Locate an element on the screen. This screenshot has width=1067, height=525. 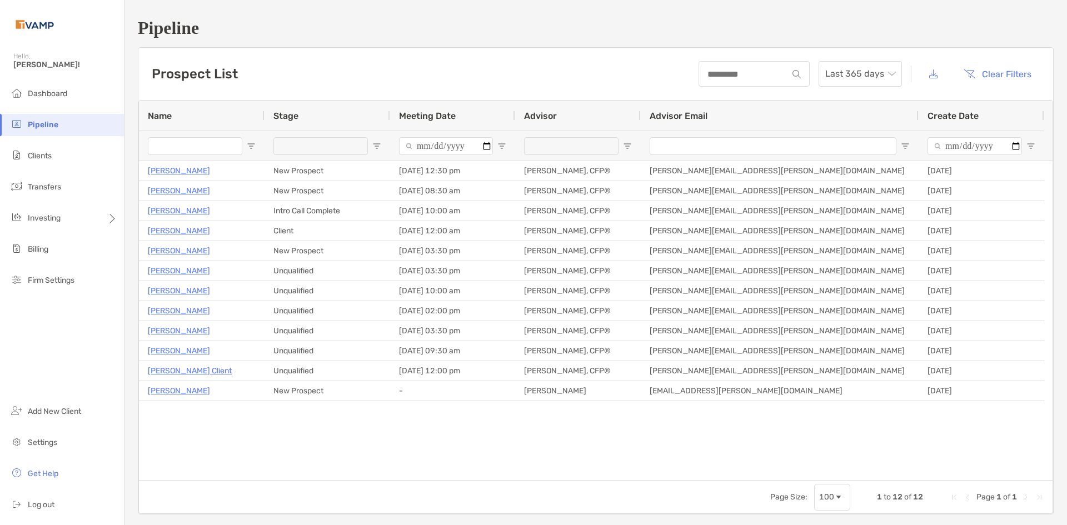
span: Firm Settings is located at coordinates (51, 280).